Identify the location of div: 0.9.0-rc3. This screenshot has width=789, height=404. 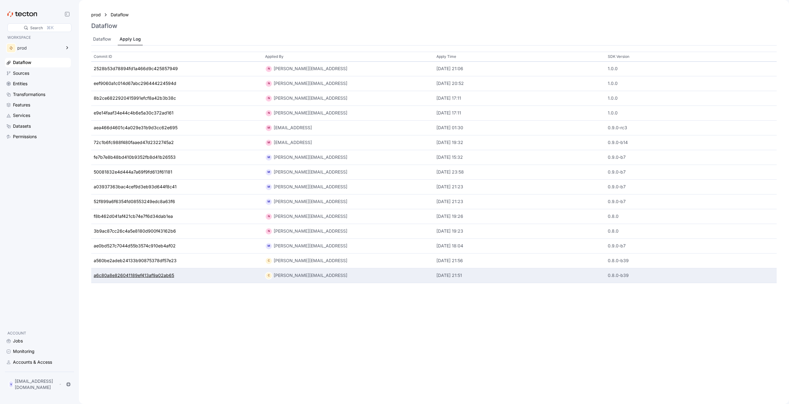
(691, 128).